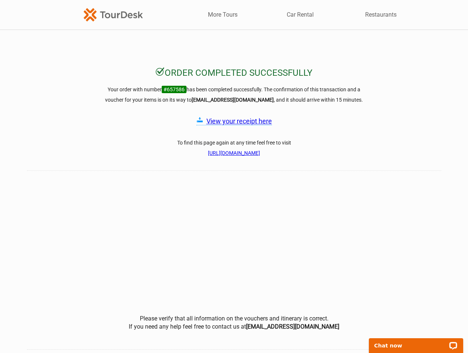 Image resolution: width=468 pixels, height=353 pixels. What do you see at coordinates (223, 15) in the screenshot?
I see `a: More Tours` at bounding box center [223, 15].